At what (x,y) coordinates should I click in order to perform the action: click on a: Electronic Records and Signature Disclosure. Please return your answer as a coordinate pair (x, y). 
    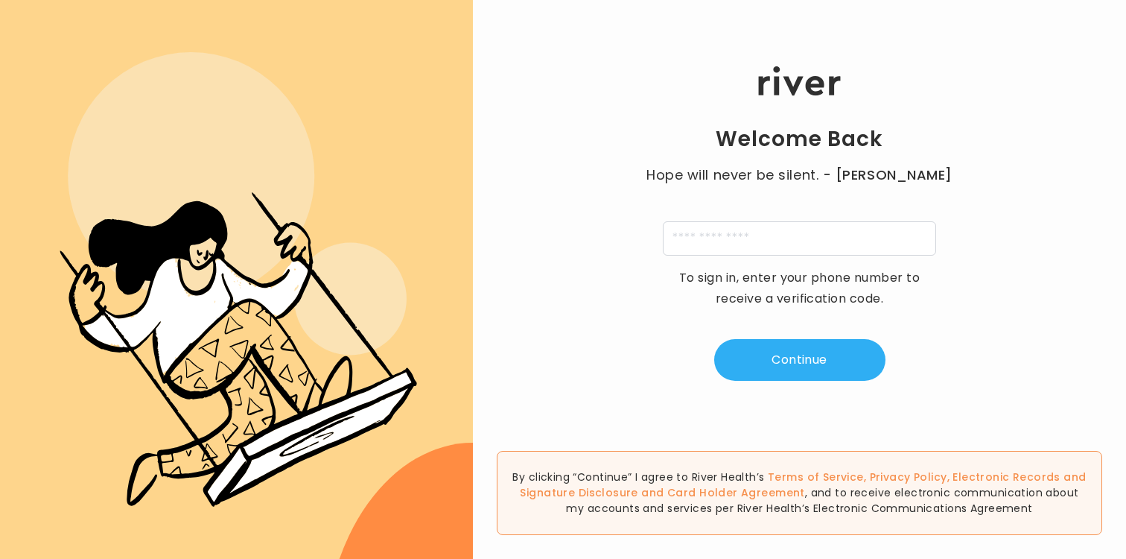
    Looking at the image, I should click on (803, 484).